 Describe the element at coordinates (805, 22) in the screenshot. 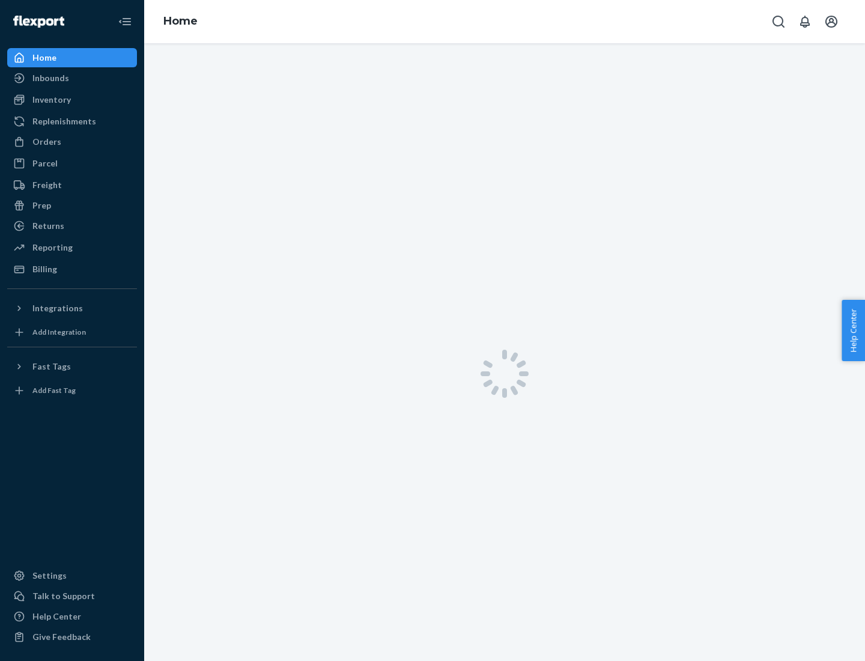

I see `button: Open notifications` at that location.